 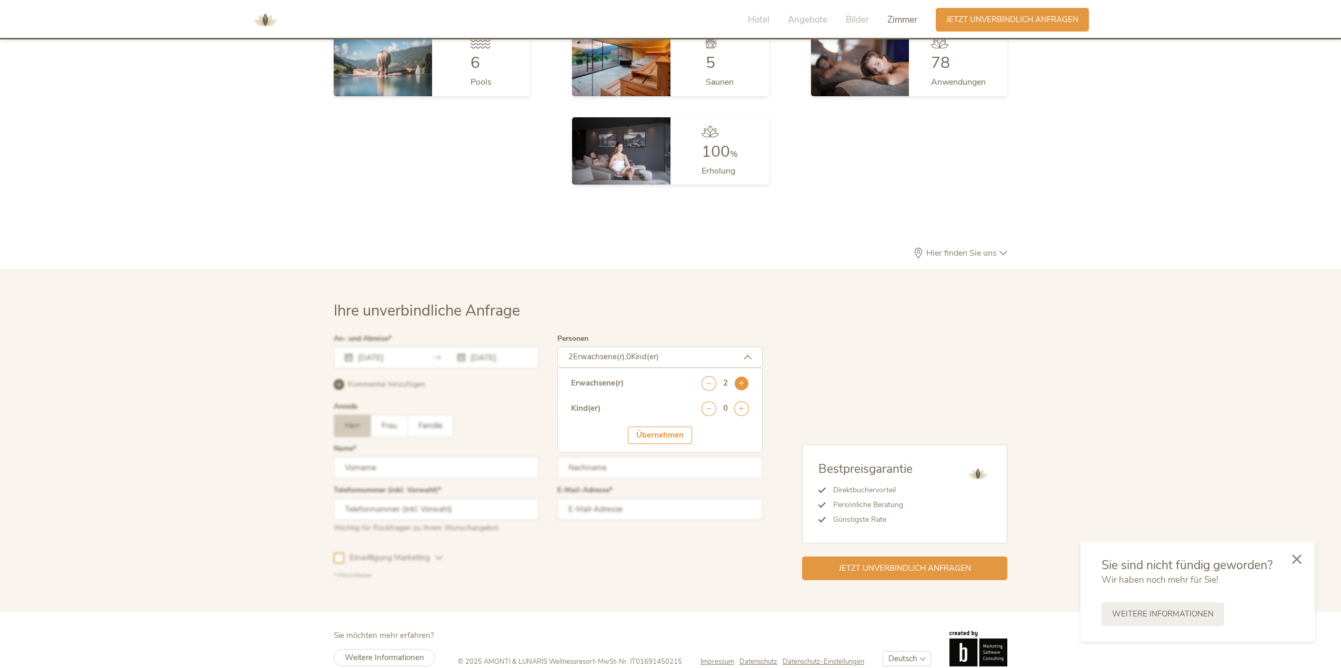 I want to click on span: 0, so click(x=628, y=357).